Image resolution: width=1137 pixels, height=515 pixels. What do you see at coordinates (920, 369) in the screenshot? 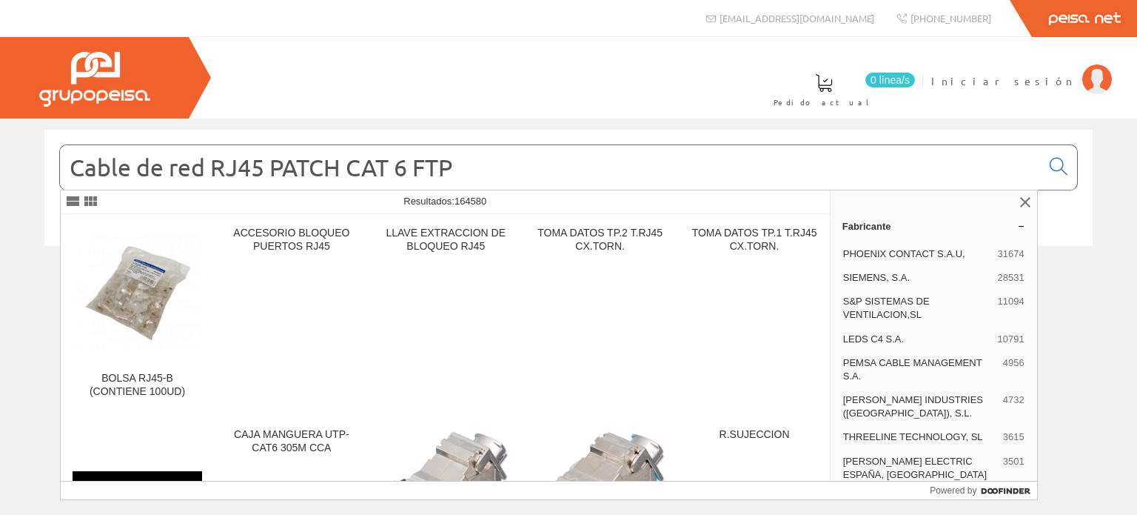
I see `span: PEMSA CABLE MANAGEMENT S.A.` at bounding box center [920, 369].